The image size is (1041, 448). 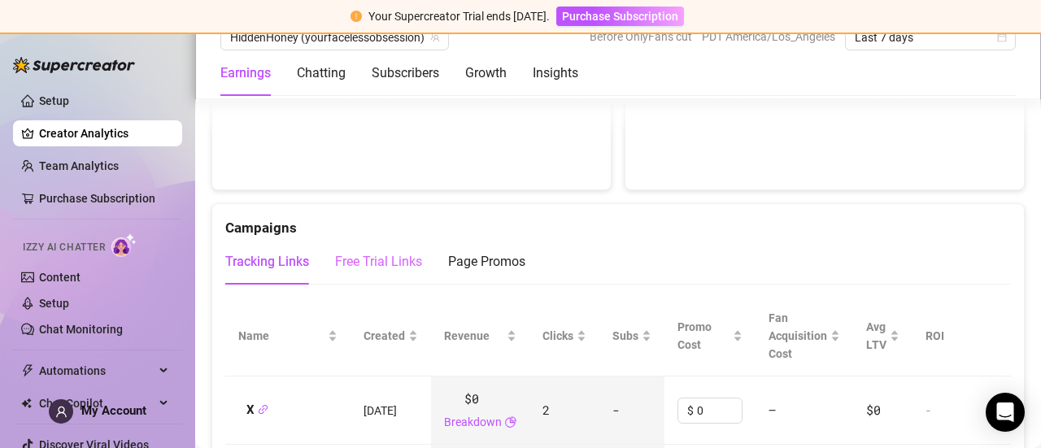 What do you see at coordinates (546, 410) in the screenshot?
I see `span: 2` at bounding box center [546, 410].